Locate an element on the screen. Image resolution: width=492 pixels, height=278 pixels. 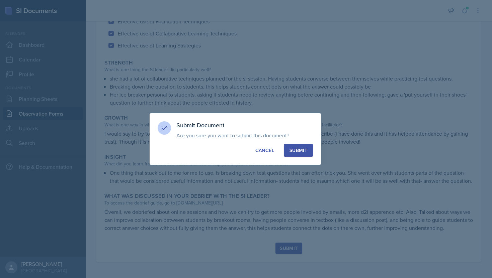
button: Cancel is located at coordinates (265, 151).